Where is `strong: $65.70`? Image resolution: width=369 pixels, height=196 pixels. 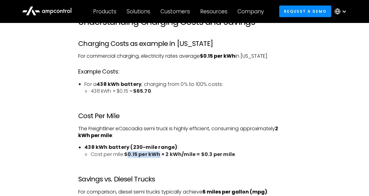 strong: $65.70 is located at coordinates (142, 91).